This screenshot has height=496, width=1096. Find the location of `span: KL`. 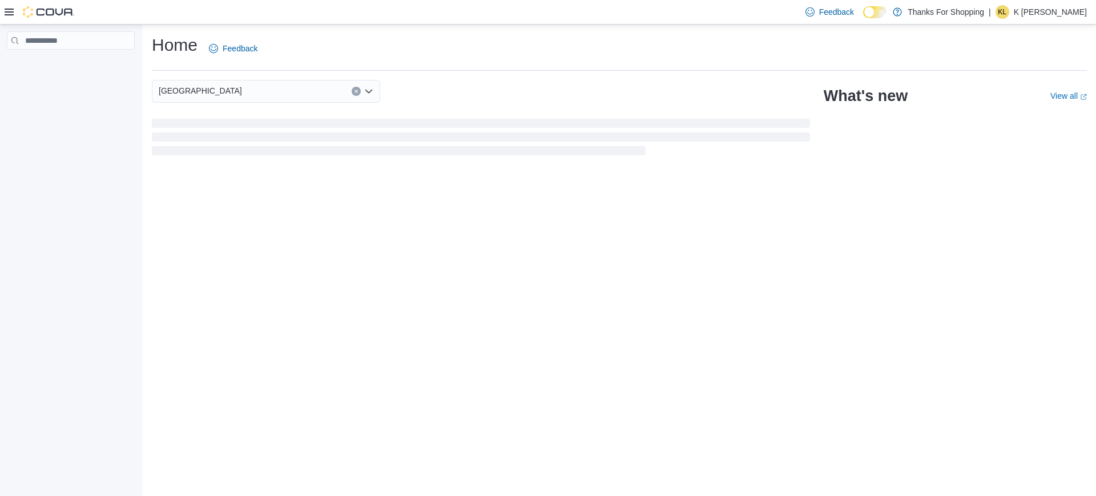

span: KL is located at coordinates (1001, 12).